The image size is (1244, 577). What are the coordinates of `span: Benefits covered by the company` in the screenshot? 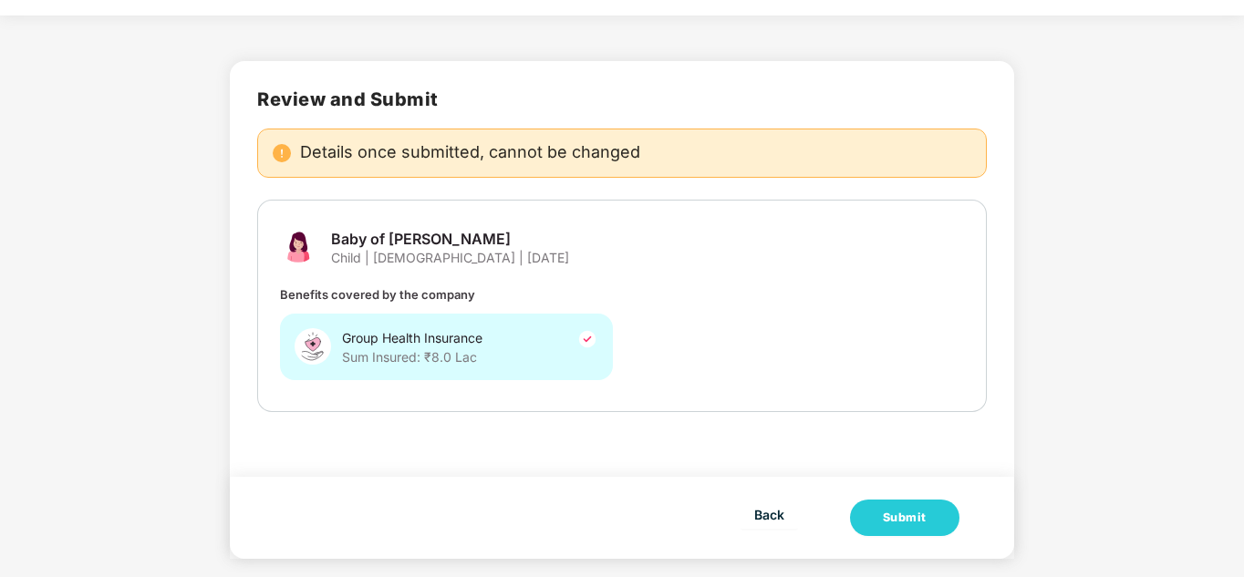 It's located at (378, 295).